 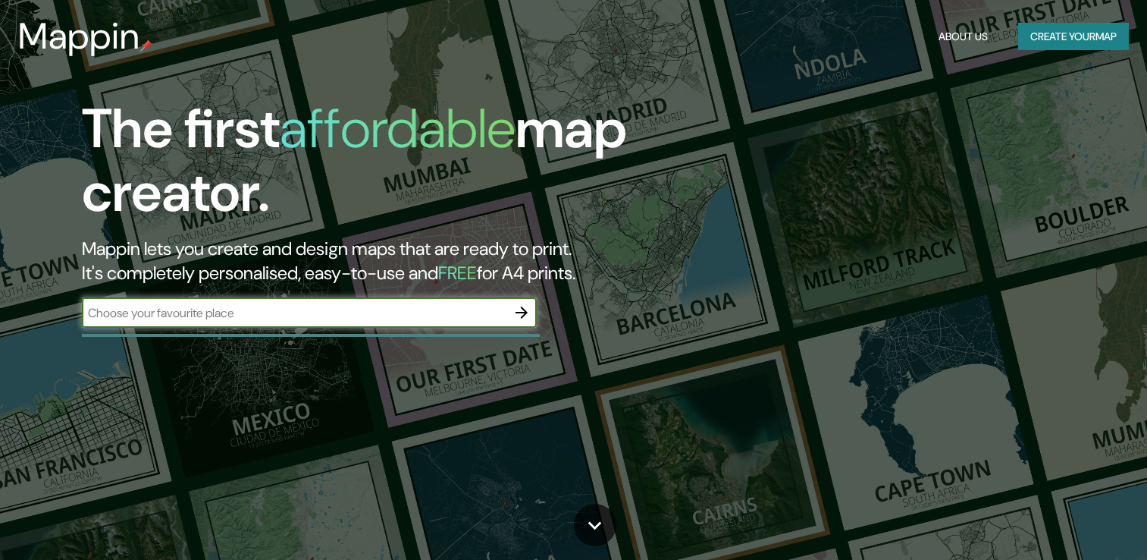 I want to click on h1: The first map creator., so click(x=369, y=167).